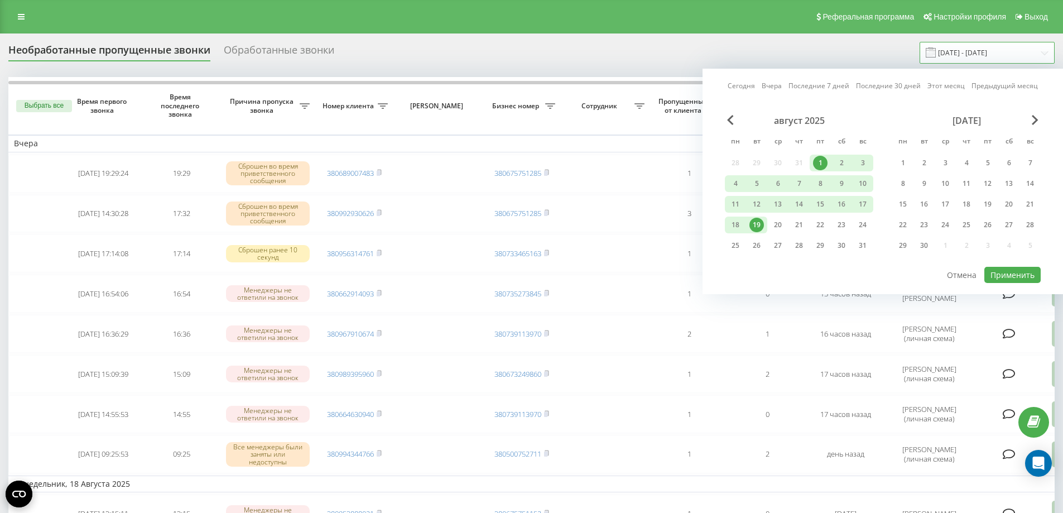  I want to click on div: сб 13 сент. 2025 г., so click(1008, 184).